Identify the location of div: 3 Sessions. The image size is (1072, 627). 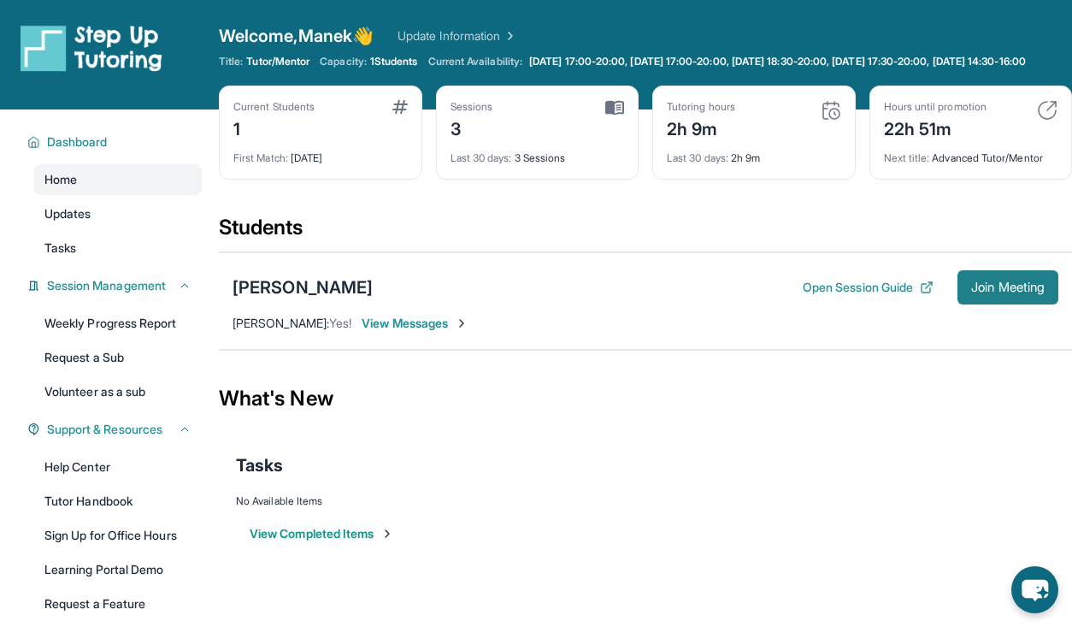
(538, 153).